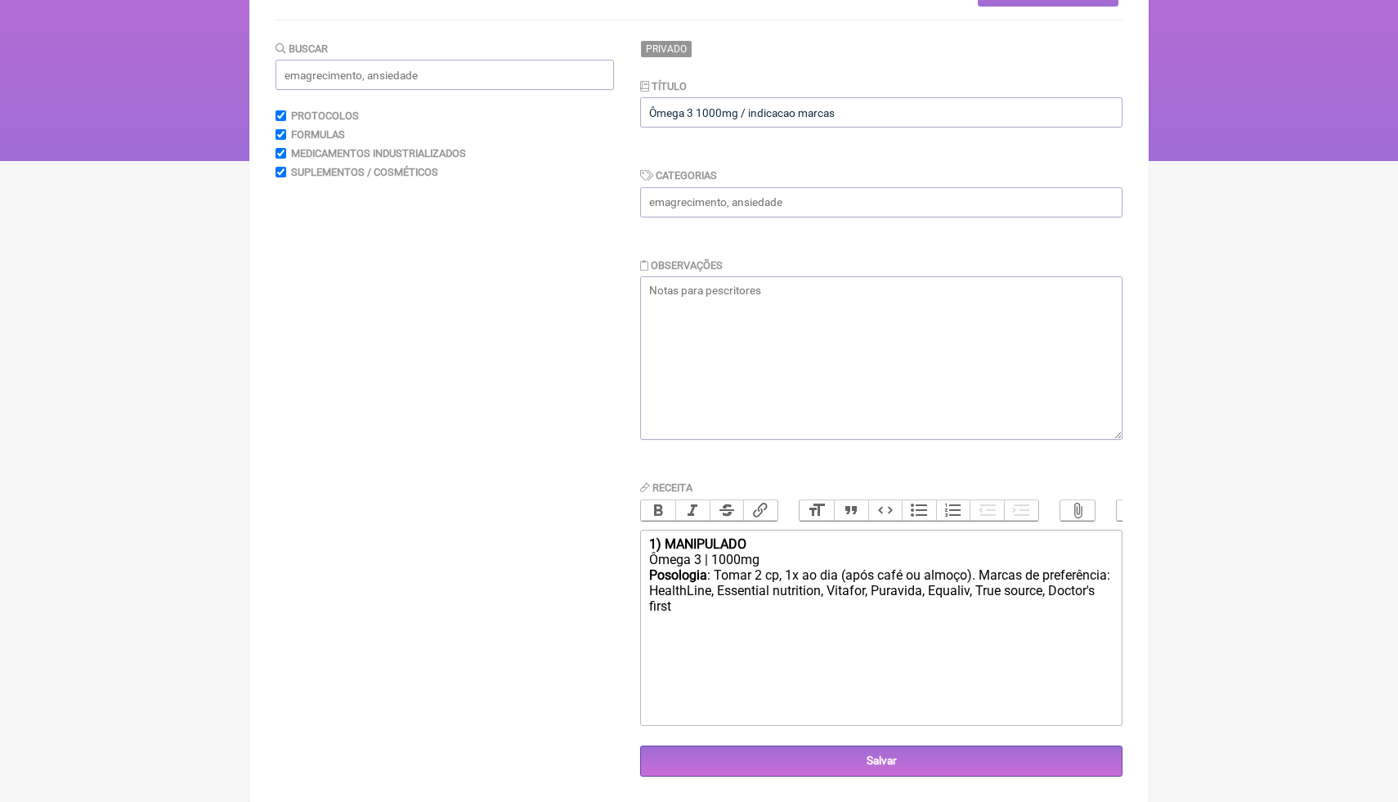 This screenshot has width=1398, height=802. I want to click on div: Ômega 3 | 1000mg, so click(881, 559).